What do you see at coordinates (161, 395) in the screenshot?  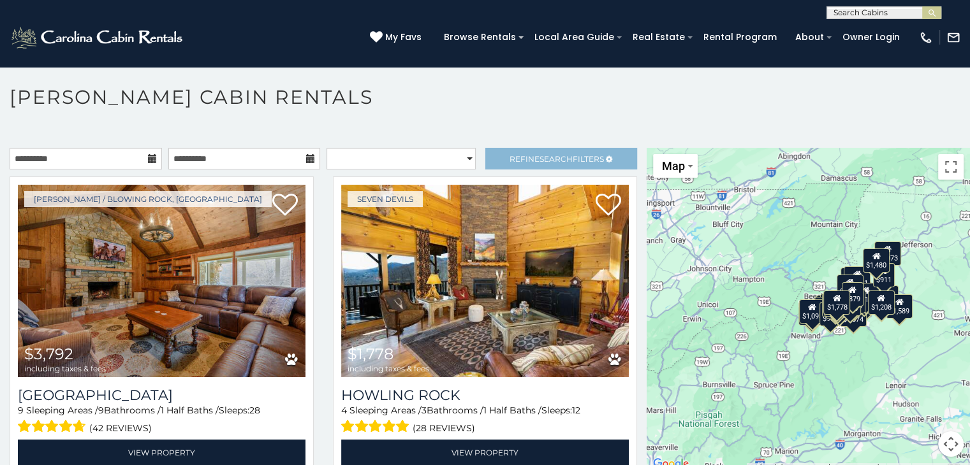 I see `h3: Appalachian Mountain Lodge` at bounding box center [161, 395].